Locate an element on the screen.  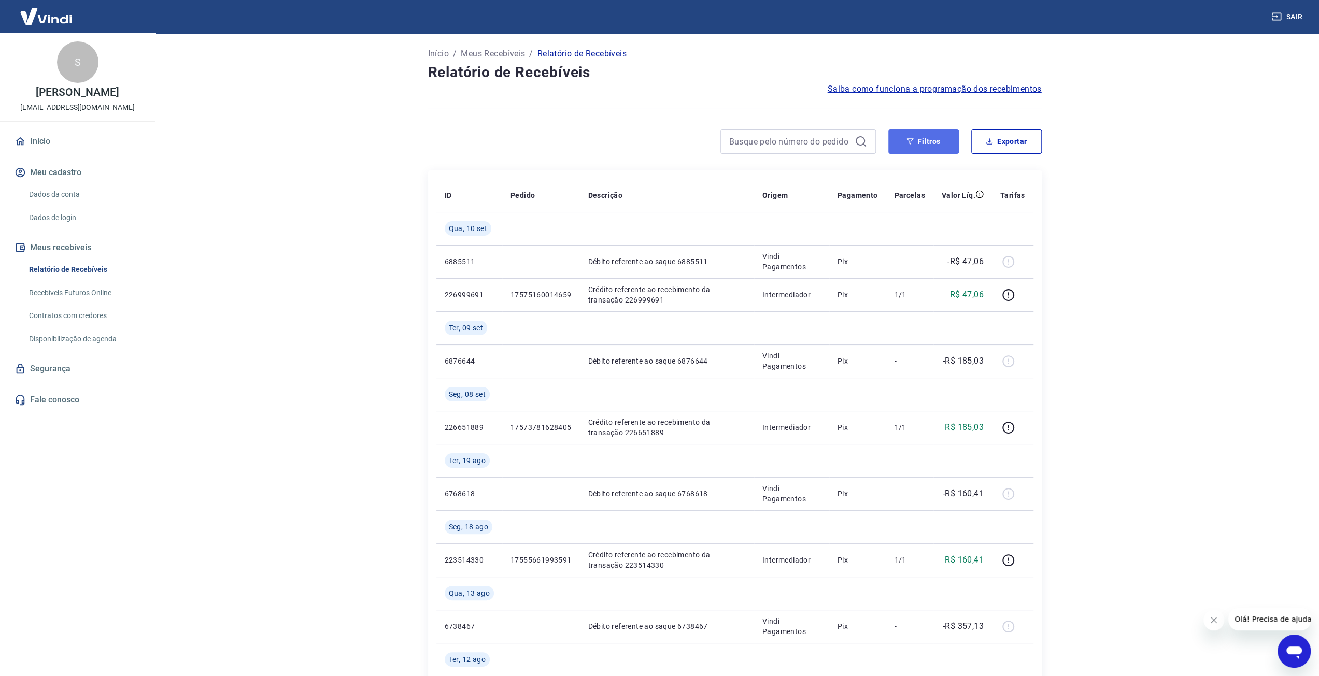
p: Pagamento is located at coordinates (857, 195).